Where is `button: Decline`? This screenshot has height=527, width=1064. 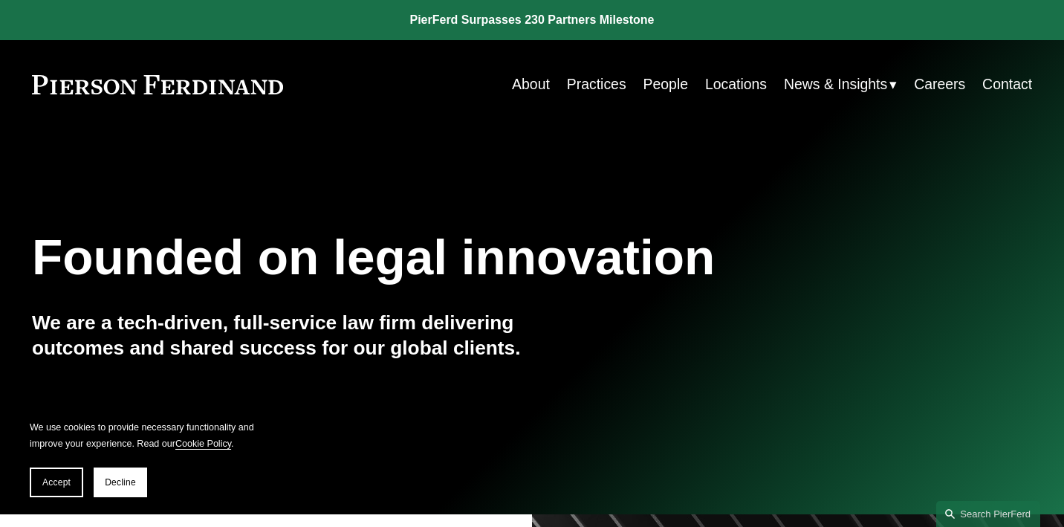 button: Decline is located at coordinates (120, 482).